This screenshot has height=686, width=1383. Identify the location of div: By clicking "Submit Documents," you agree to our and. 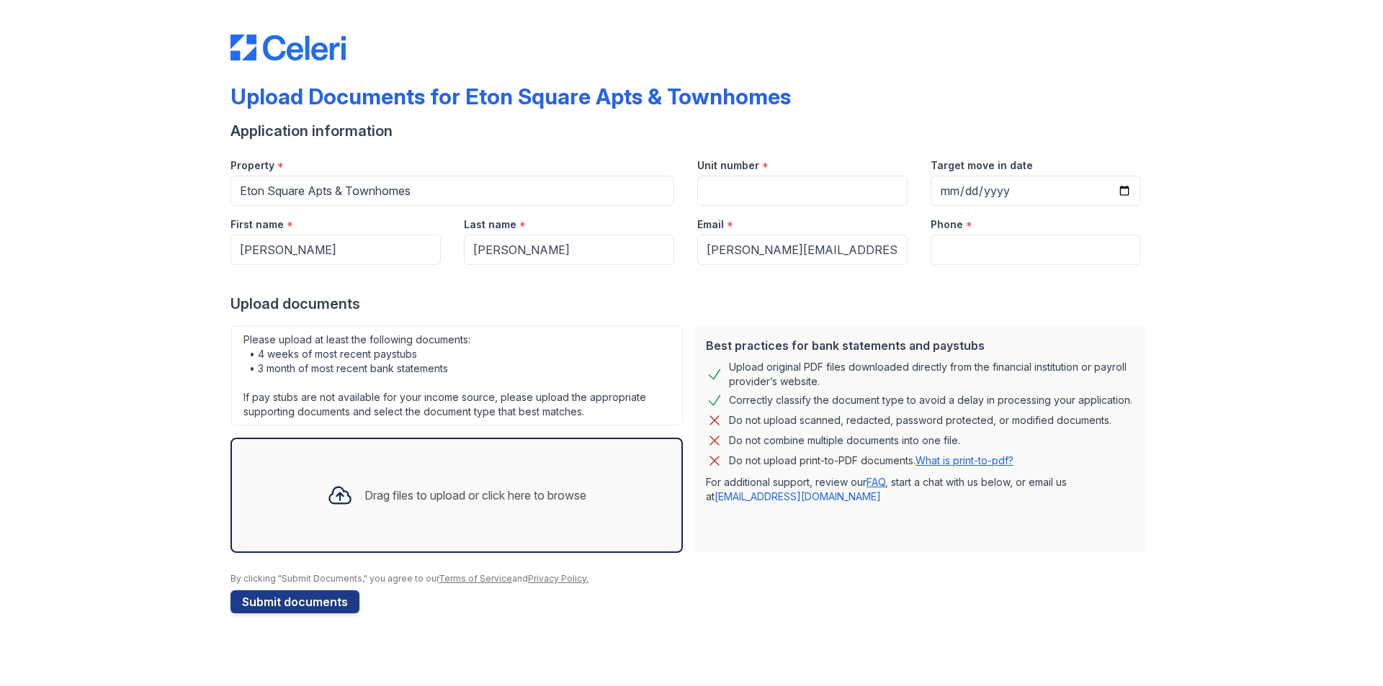
(692, 579).